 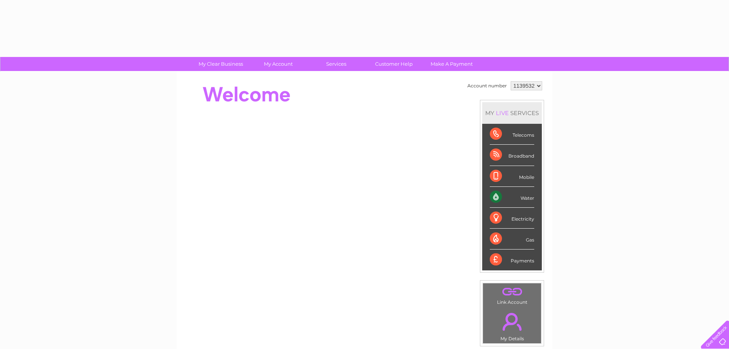 I want to click on div: MY SERVICES, so click(x=512, y=113).